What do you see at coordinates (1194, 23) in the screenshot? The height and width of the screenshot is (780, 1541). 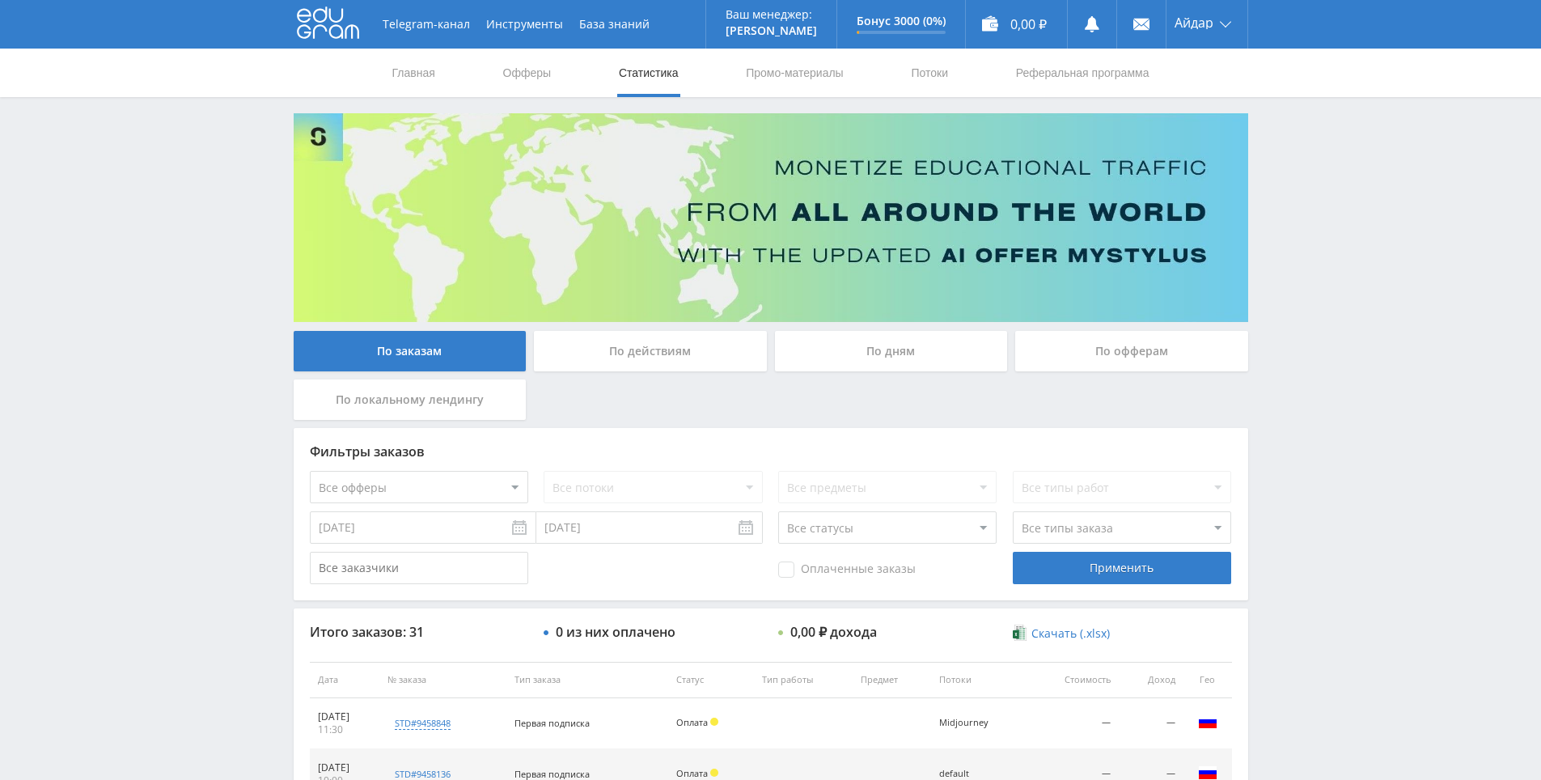 I see `span: Айдар` at bounding box center [1194, 23].